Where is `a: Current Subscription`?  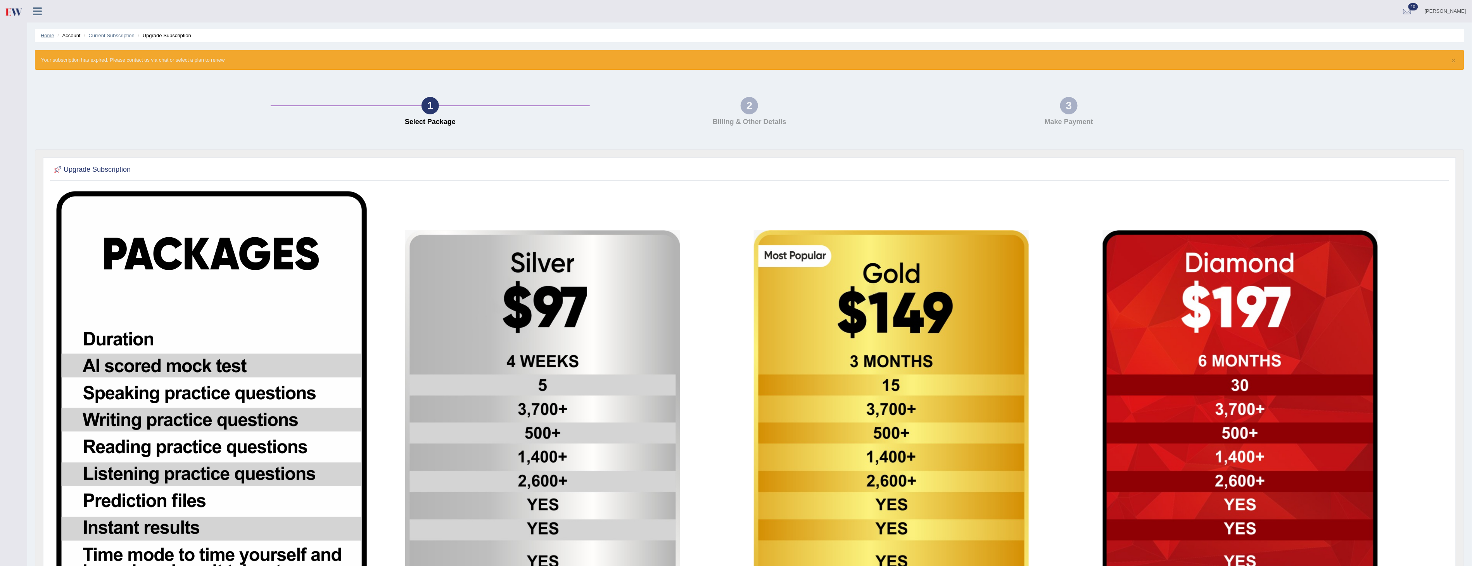 a: Current Subscription is located at coordinates (111, 35).